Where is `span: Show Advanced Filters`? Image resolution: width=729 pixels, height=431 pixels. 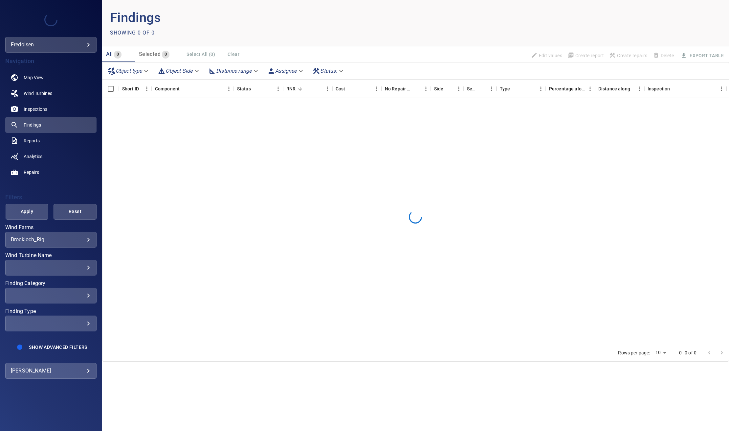
span: Show Advanced Filters is located at coordinates (58, 347).